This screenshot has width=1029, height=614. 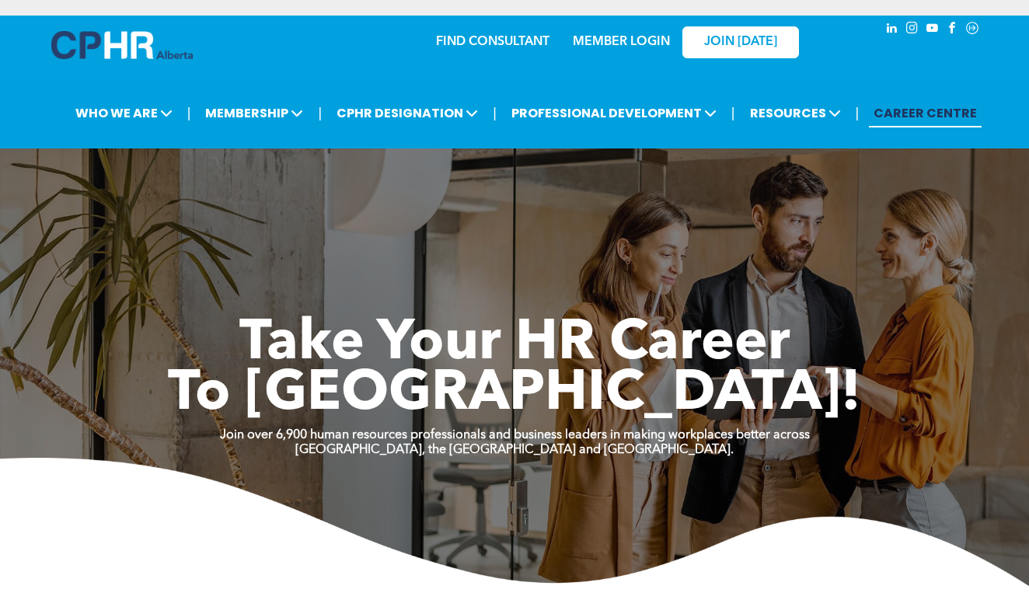 I want to click on span: PROFESSIONAL DEVELOPMENT, so click(x=614, y=113).